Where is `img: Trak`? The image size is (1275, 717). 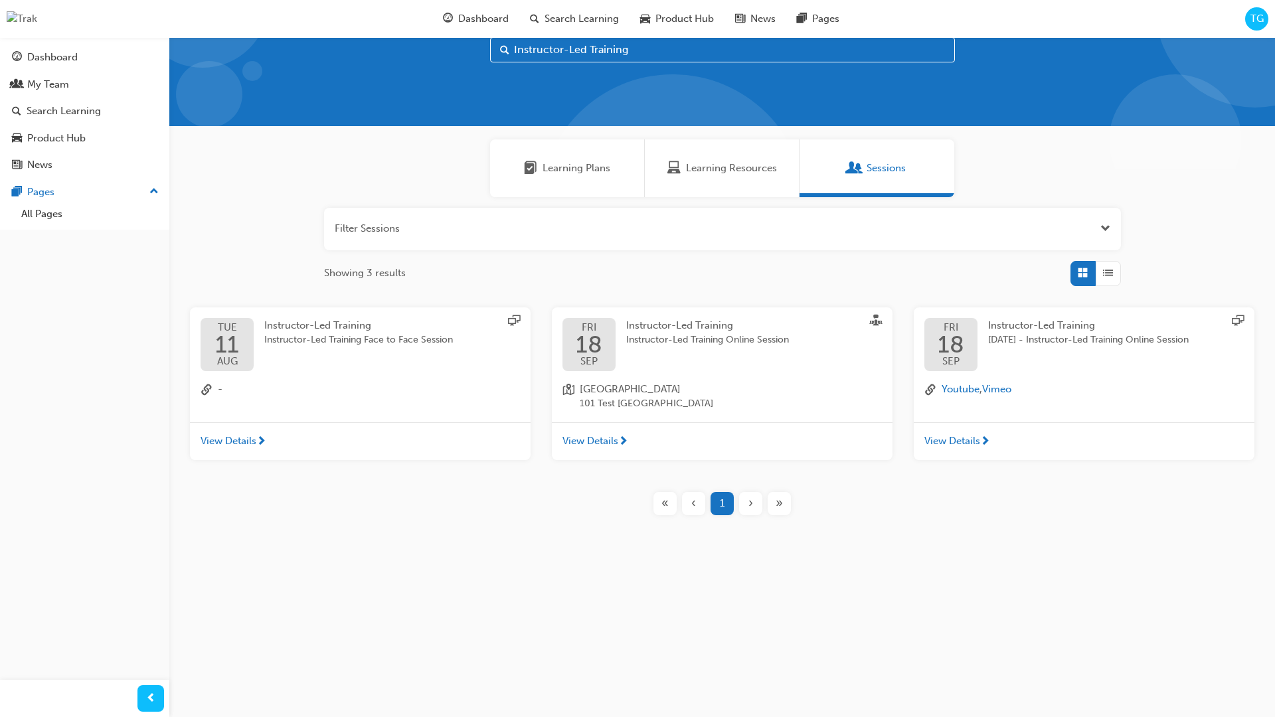
img: Trak is located at coordinates (22, 19).